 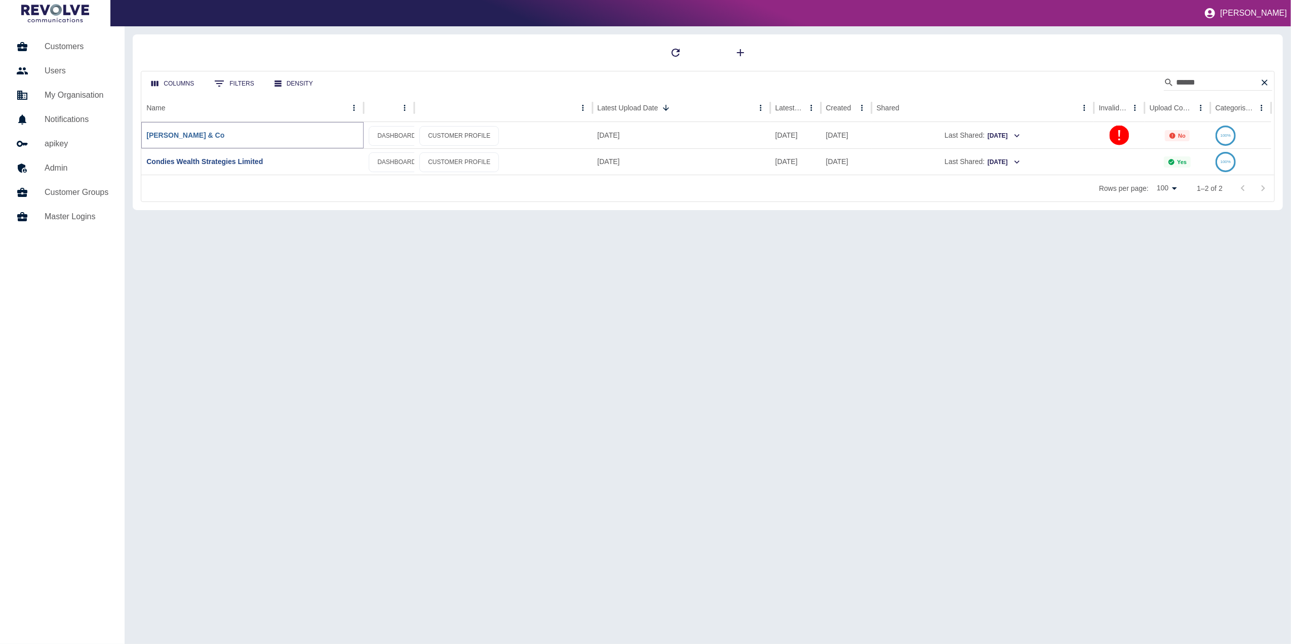 What do you see at coordinates (62, 168) in the screenshot?
I see `a: Admin` at bounding box center [62, 168].